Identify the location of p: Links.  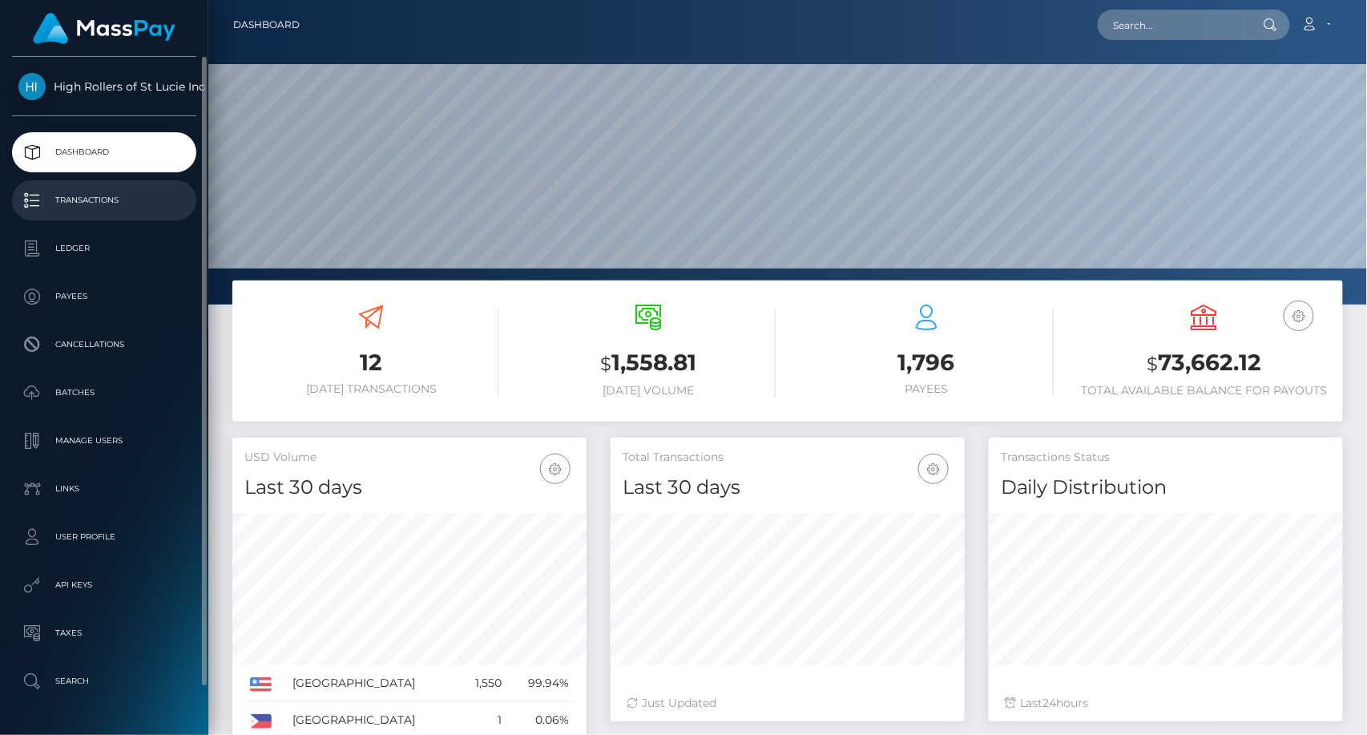
(104, 489).